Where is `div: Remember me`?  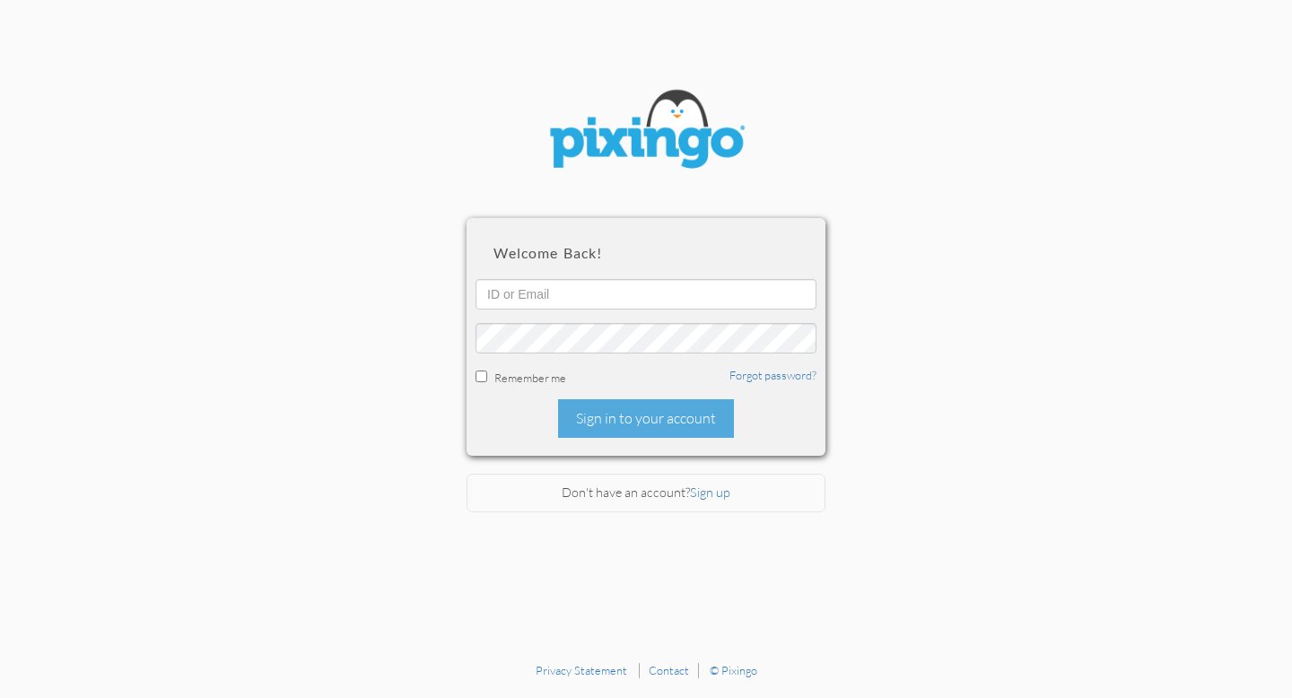
div: Remember me is located at coordinates (646, 376).